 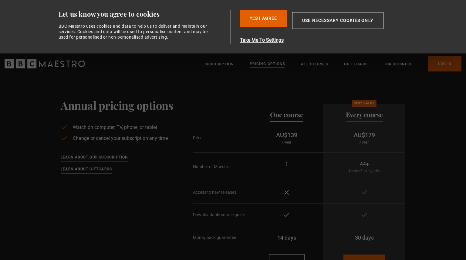 What do you see at coordinates (222, 138) in the screenshot?
I see `p: Price` at bounding box center [222, 138].